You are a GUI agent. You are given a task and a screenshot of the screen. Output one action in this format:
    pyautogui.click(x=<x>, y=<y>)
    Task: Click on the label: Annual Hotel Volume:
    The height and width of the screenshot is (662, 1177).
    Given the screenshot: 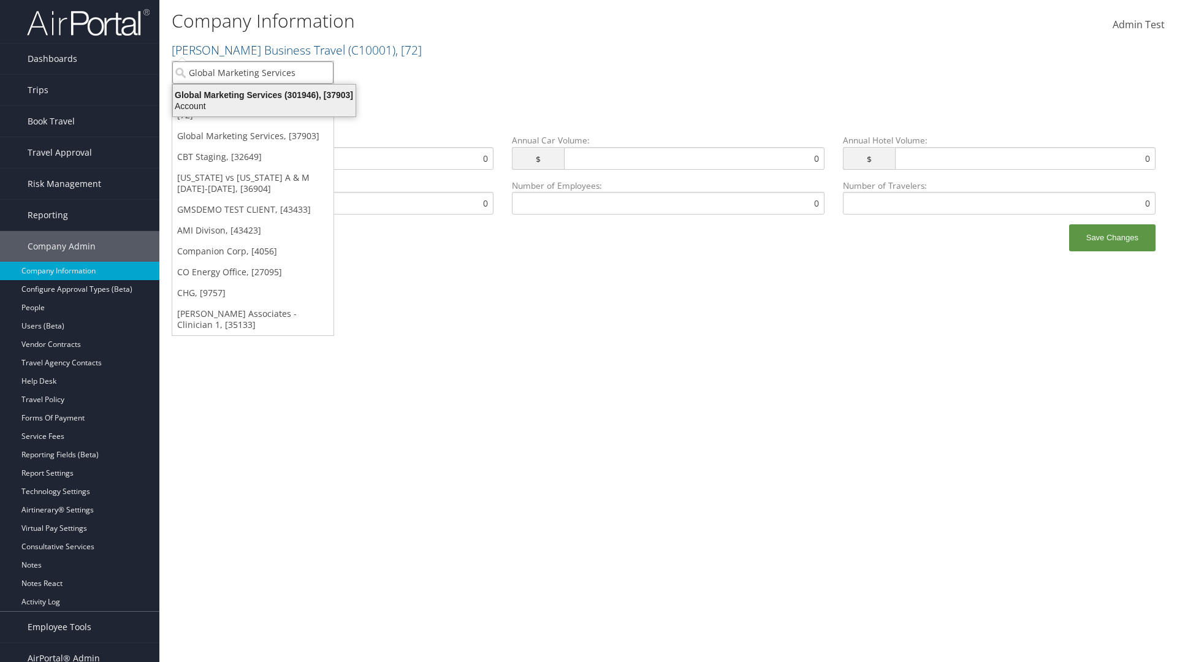 What is the action you would take?
    pyautogui.click(x=999, y=156)
    